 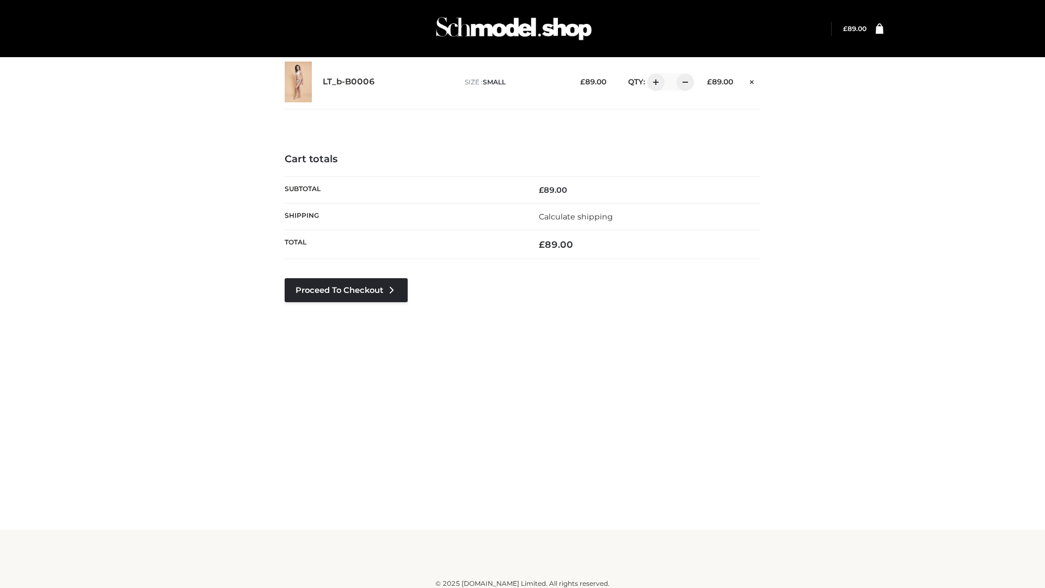 I want to click on th: Subtotal, so click(x=403, y=189).